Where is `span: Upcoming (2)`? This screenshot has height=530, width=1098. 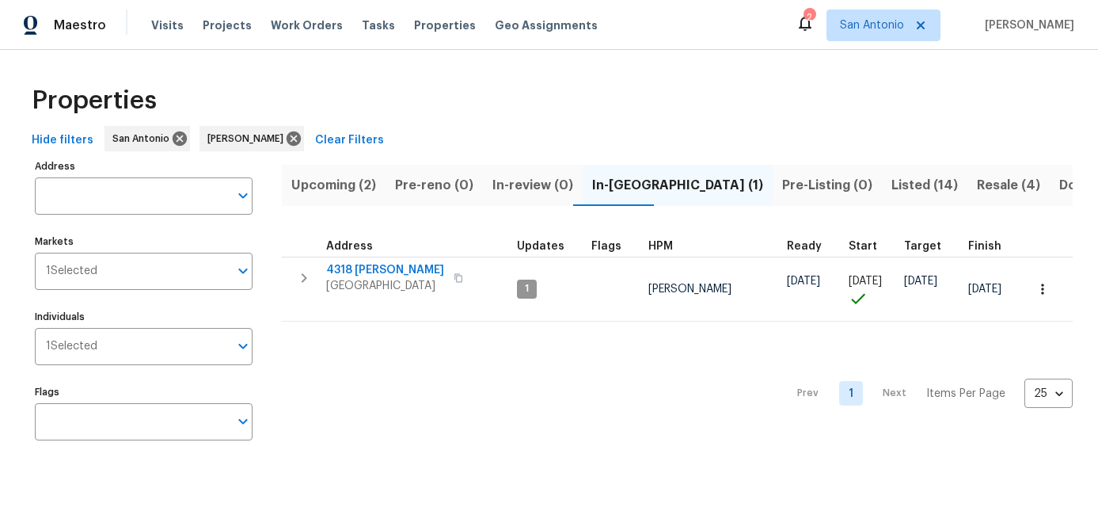
span: Upcoming (2) is located at coordinates (333, 185).